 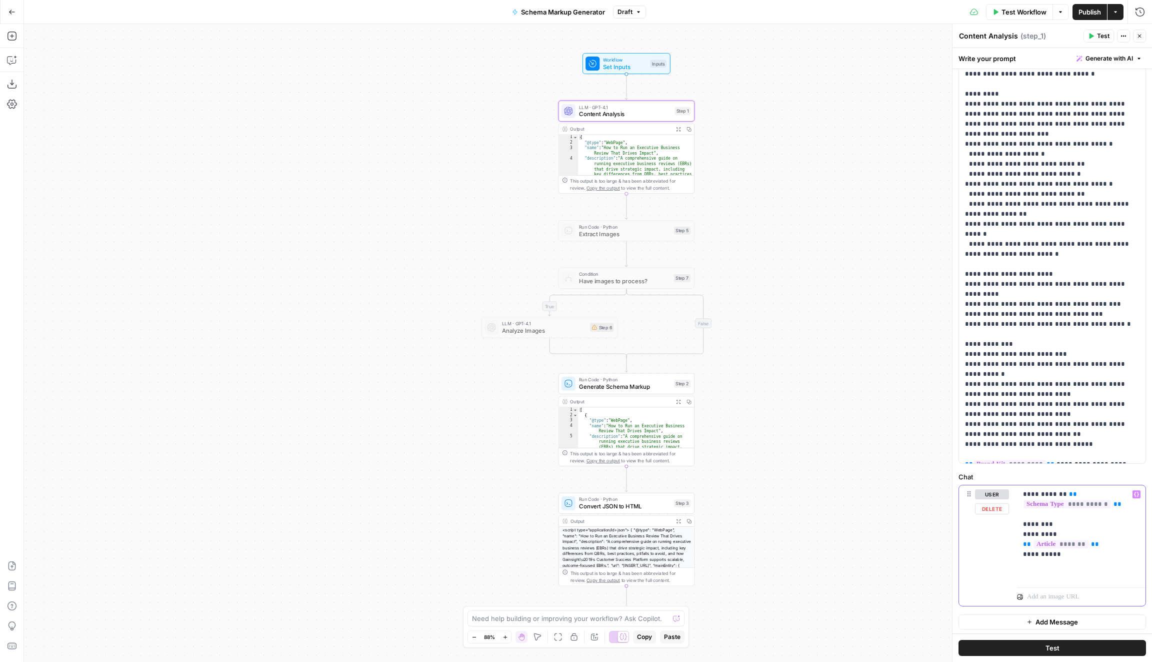 I want to click on div: EndOutput, so click(x=627, y=623).